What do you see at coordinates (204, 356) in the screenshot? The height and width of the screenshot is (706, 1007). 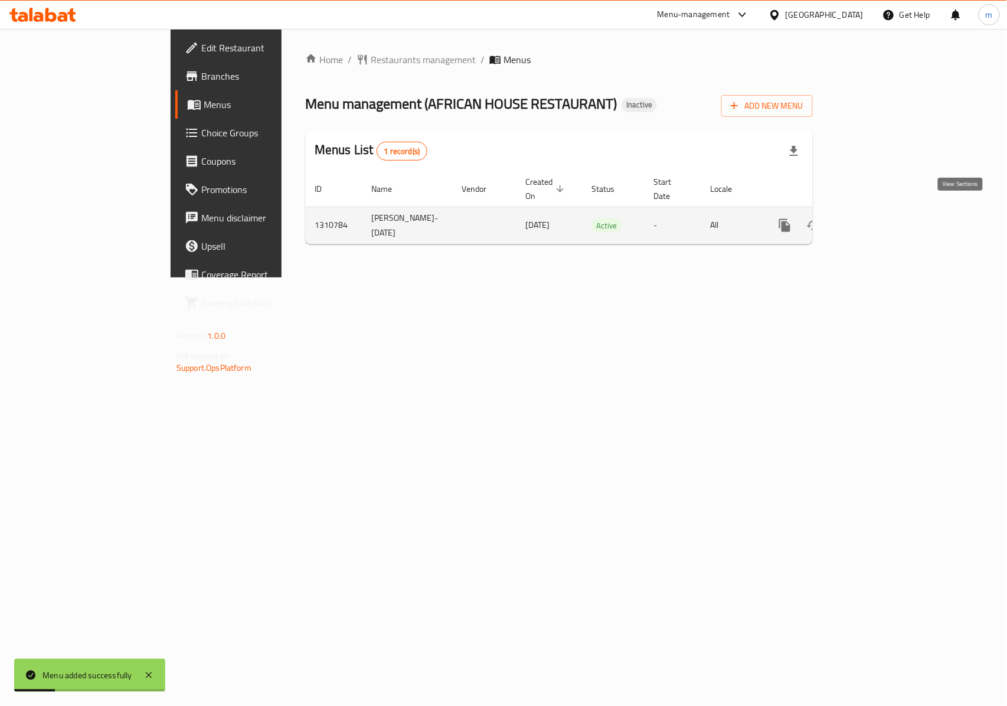 I see `span: Get support on:` at bounding box center [204, 356].